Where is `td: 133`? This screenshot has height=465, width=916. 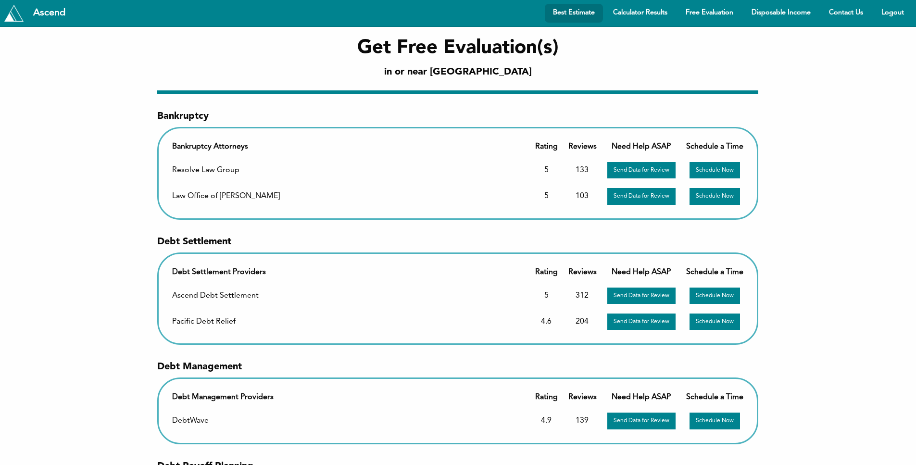 td: 133 is located at coordinates (582, 171).